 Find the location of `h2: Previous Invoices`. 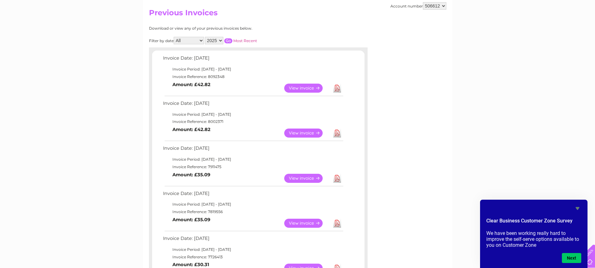

h2: Previous Invoices is located at coordinates (298, 14).